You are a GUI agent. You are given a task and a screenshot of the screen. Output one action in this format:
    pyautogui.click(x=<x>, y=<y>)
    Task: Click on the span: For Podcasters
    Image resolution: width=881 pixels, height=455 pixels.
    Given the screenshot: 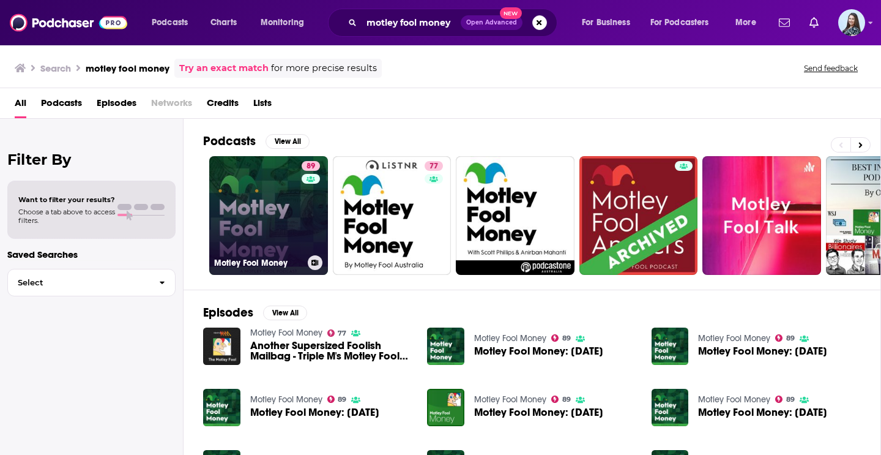 What is the action you would take?
    pyautogui.click(x=680, y=23)
    